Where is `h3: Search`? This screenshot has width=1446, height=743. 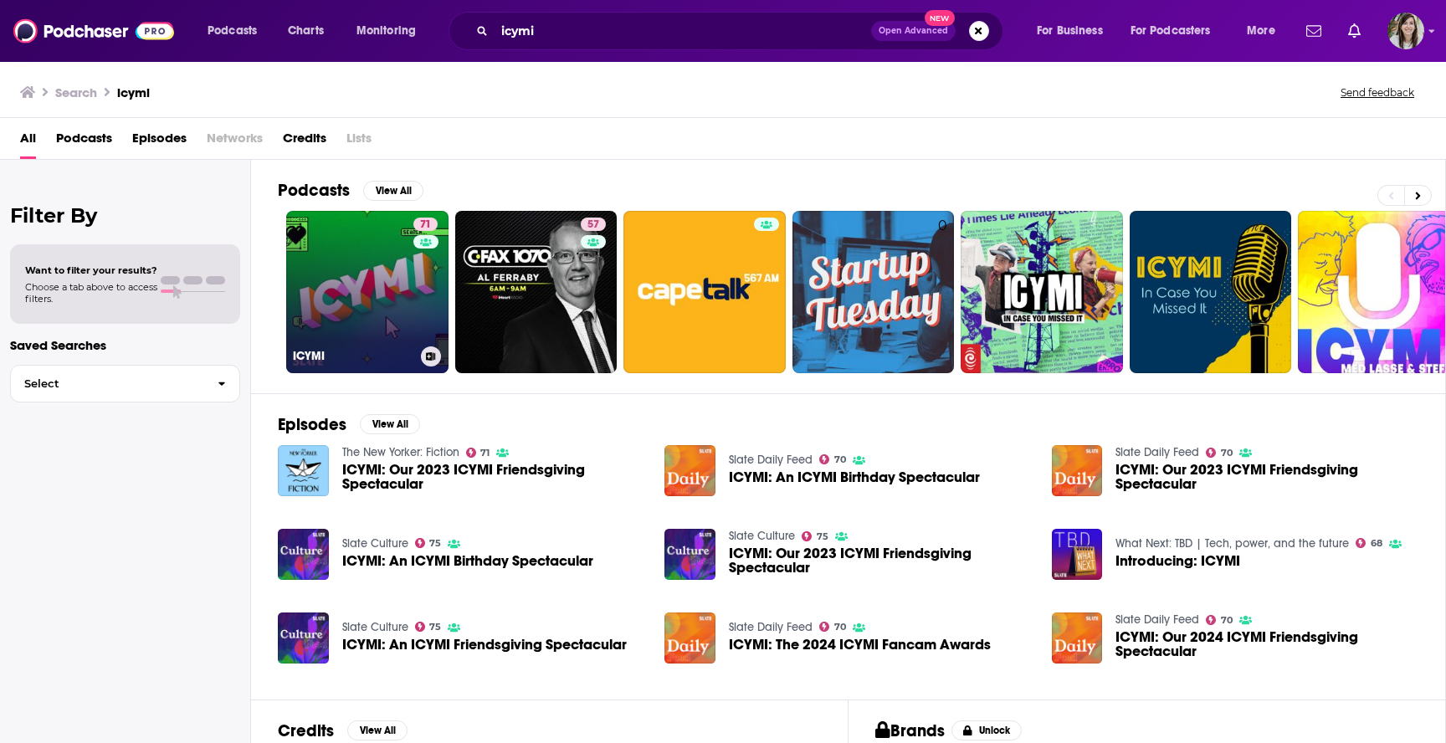
h3: Search is located at coordinates (76, 92).